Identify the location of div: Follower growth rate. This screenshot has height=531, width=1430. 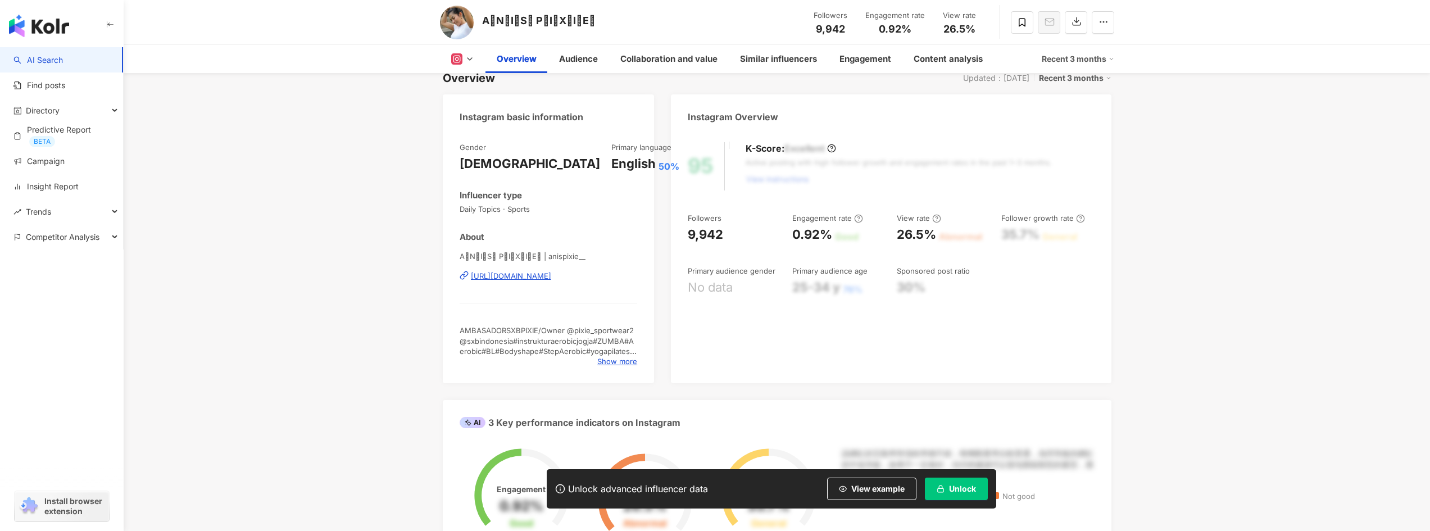
(1043, 218).